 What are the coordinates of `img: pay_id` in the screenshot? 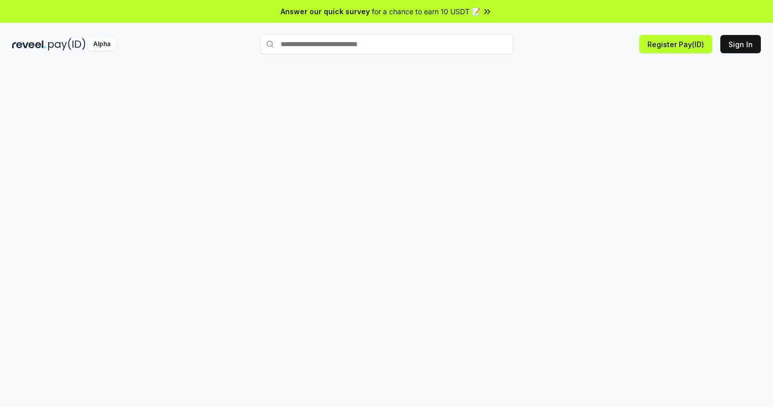 It's located at (67, 44).